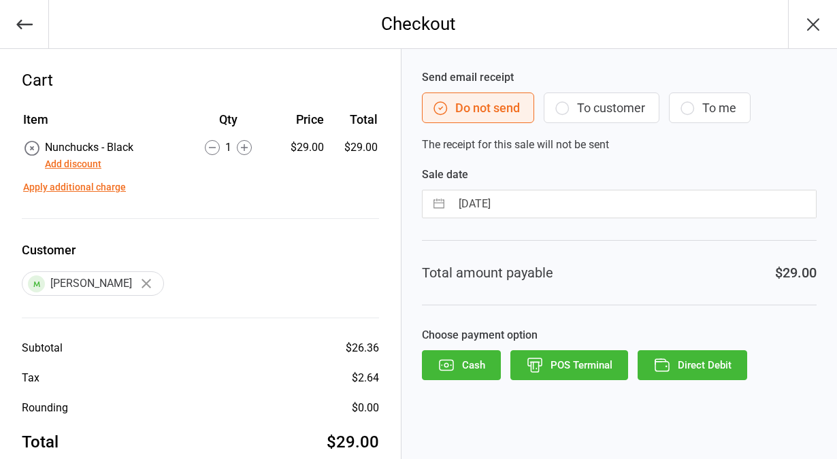 This screenshot has height=459, width=837. I want to click on th: Qty, so click(229, 124).